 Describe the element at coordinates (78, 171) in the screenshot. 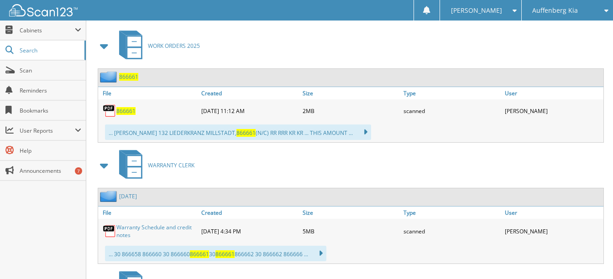

I see `div: 7` at that location.